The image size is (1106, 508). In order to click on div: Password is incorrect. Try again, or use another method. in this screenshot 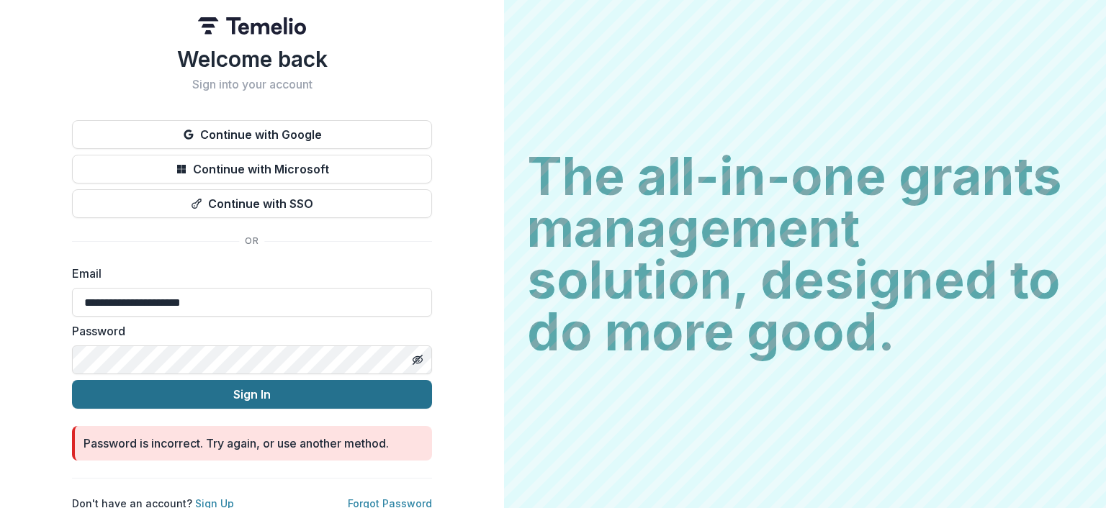, I will do `click(236, 444)`.